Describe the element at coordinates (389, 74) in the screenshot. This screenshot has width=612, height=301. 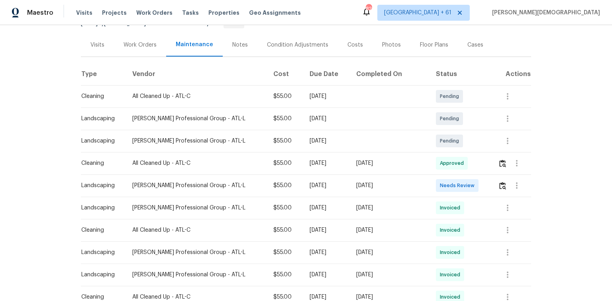
I see `th: Completed On` at that location.